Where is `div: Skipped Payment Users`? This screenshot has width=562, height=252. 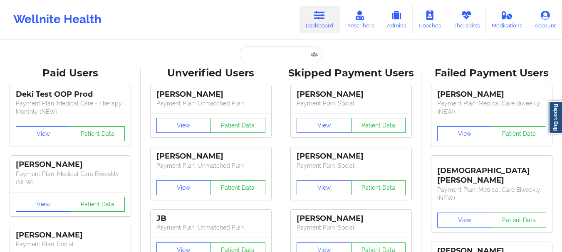 div: Skipped Payment Users is located at coordinates (351, 73).